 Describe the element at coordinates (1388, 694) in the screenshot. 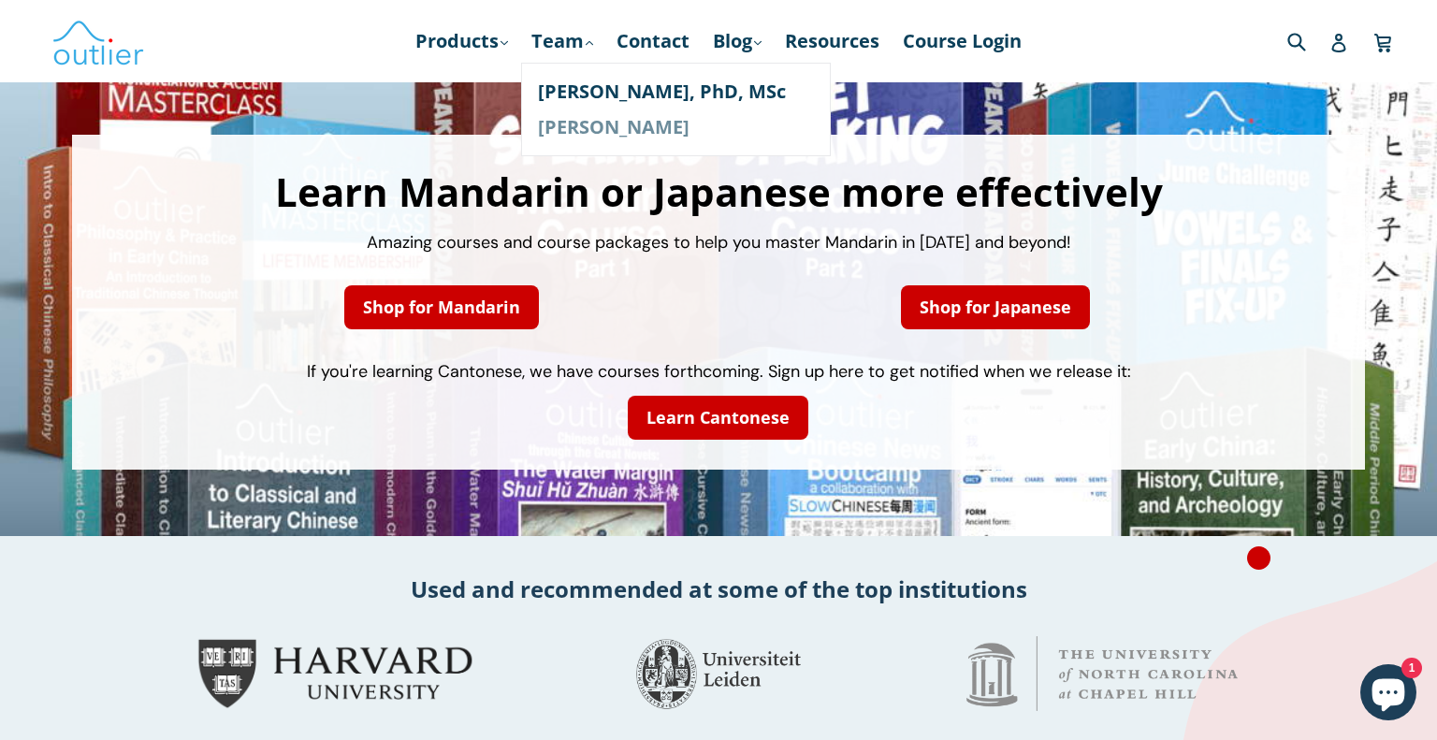

I see `inbox-online-store-chat: Shopify online store chat` at that location.